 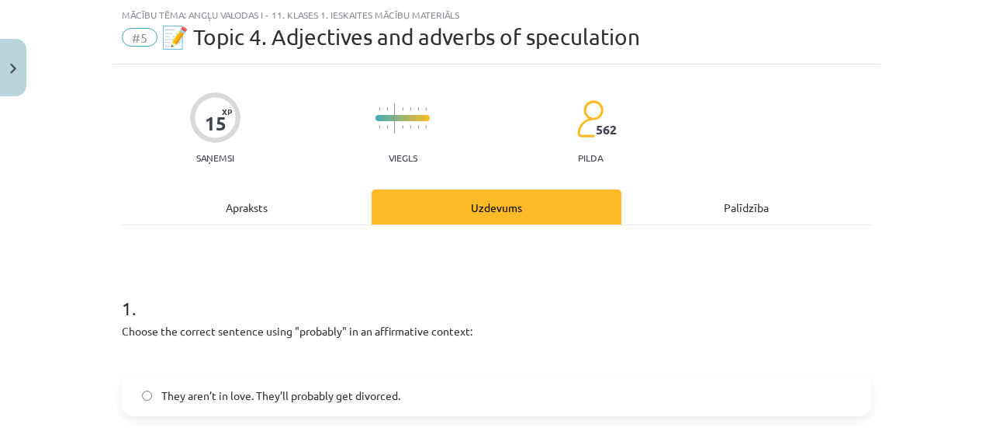 I want to click on div: Apraksts, so click(x=247, y=206).